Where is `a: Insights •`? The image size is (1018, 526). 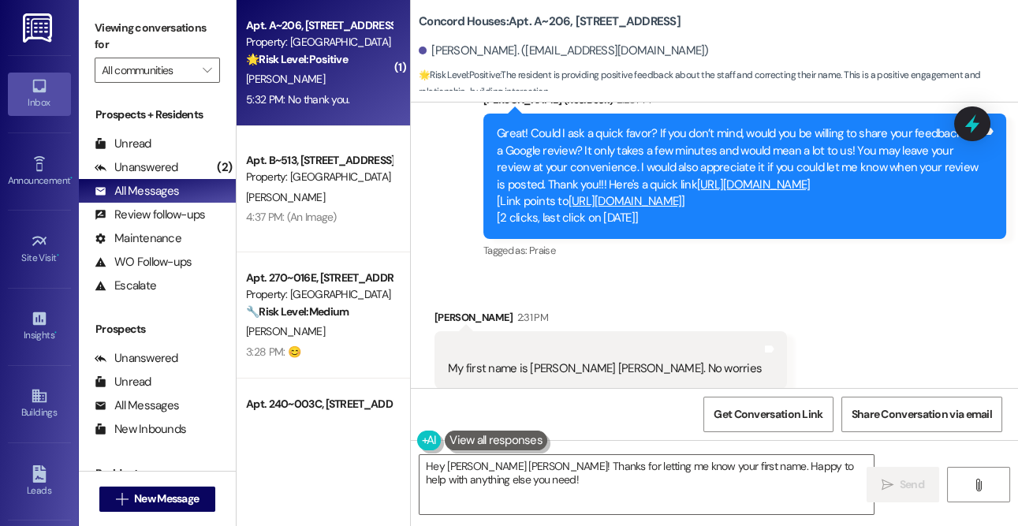
a: Insights • is located at coordinates (39, 326).